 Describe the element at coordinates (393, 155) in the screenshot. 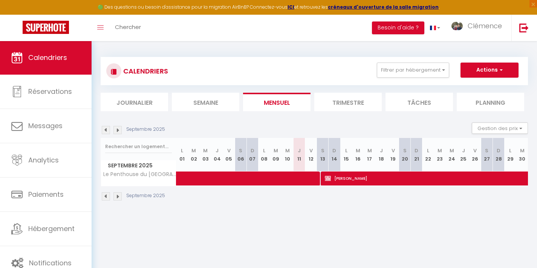

I see `th: 19` at that location.